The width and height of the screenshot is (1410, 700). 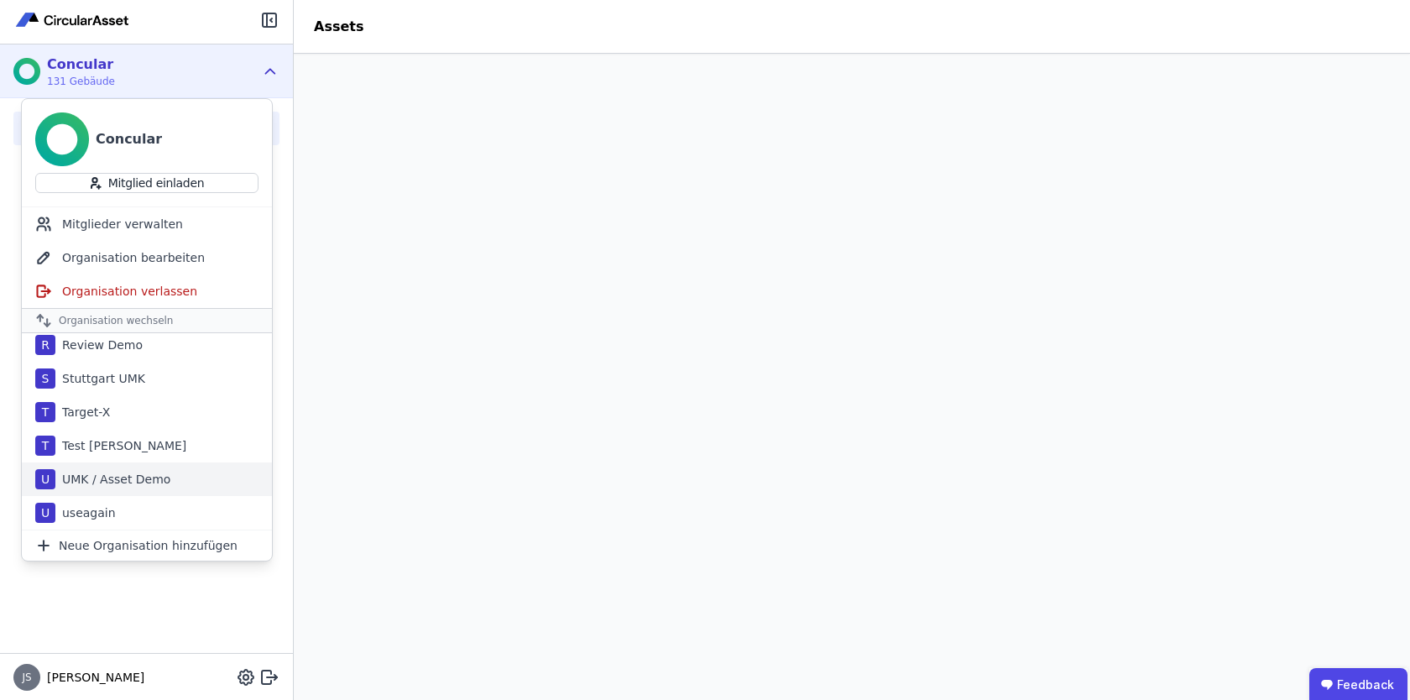 I want to click on div: UMK / Asset Demo, so click(x=112, y=479).